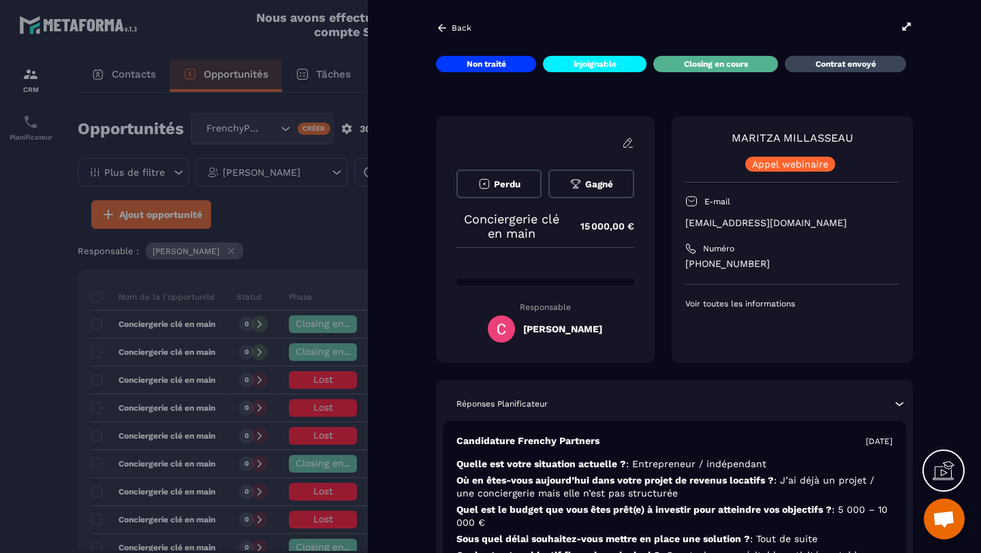 The width and height of the screenshot is (981, 553). What do you see at coordinates (790, 164) in the screenshot?
I see `p: Appel webinaire` at bounding box center [790, 164].